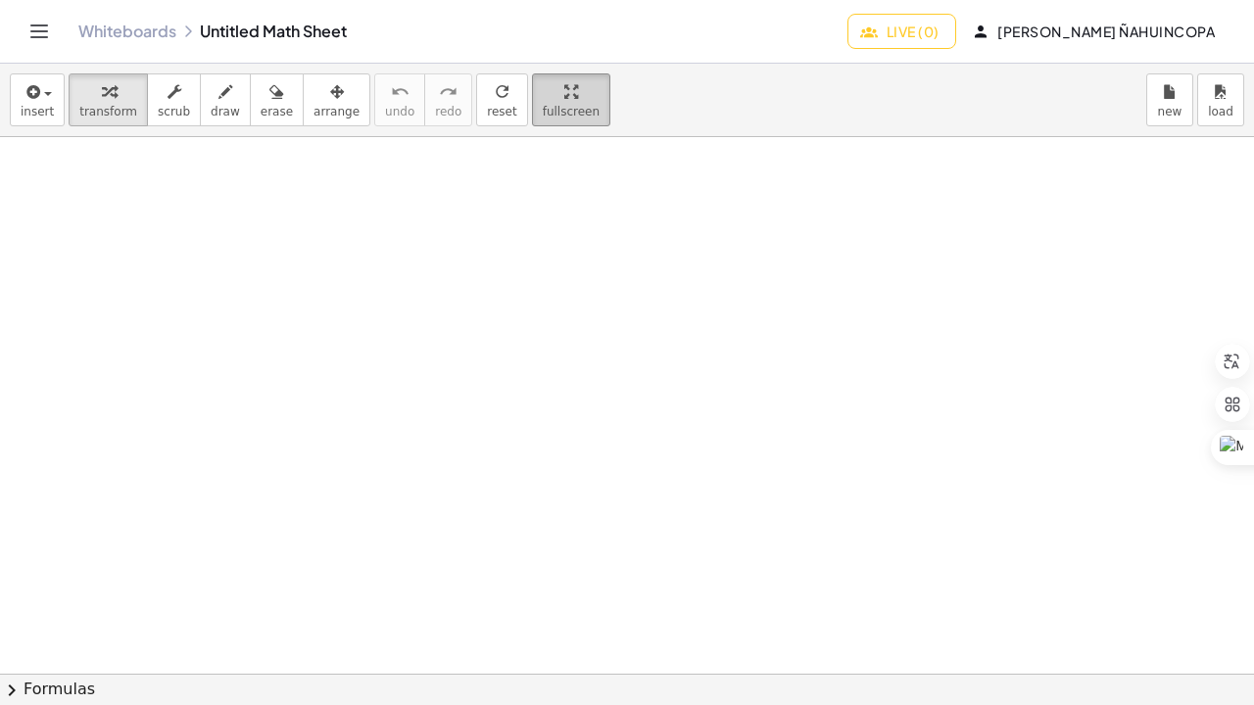 The height and width of the screenshot is (705, 1254). I want to click on span: draw, so click(225, 112).